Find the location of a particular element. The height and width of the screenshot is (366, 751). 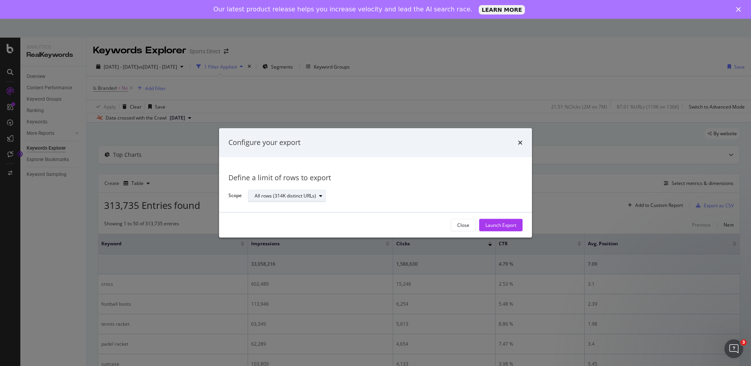

div: Define a limit of rows to export is located at coordinates (376, 178).